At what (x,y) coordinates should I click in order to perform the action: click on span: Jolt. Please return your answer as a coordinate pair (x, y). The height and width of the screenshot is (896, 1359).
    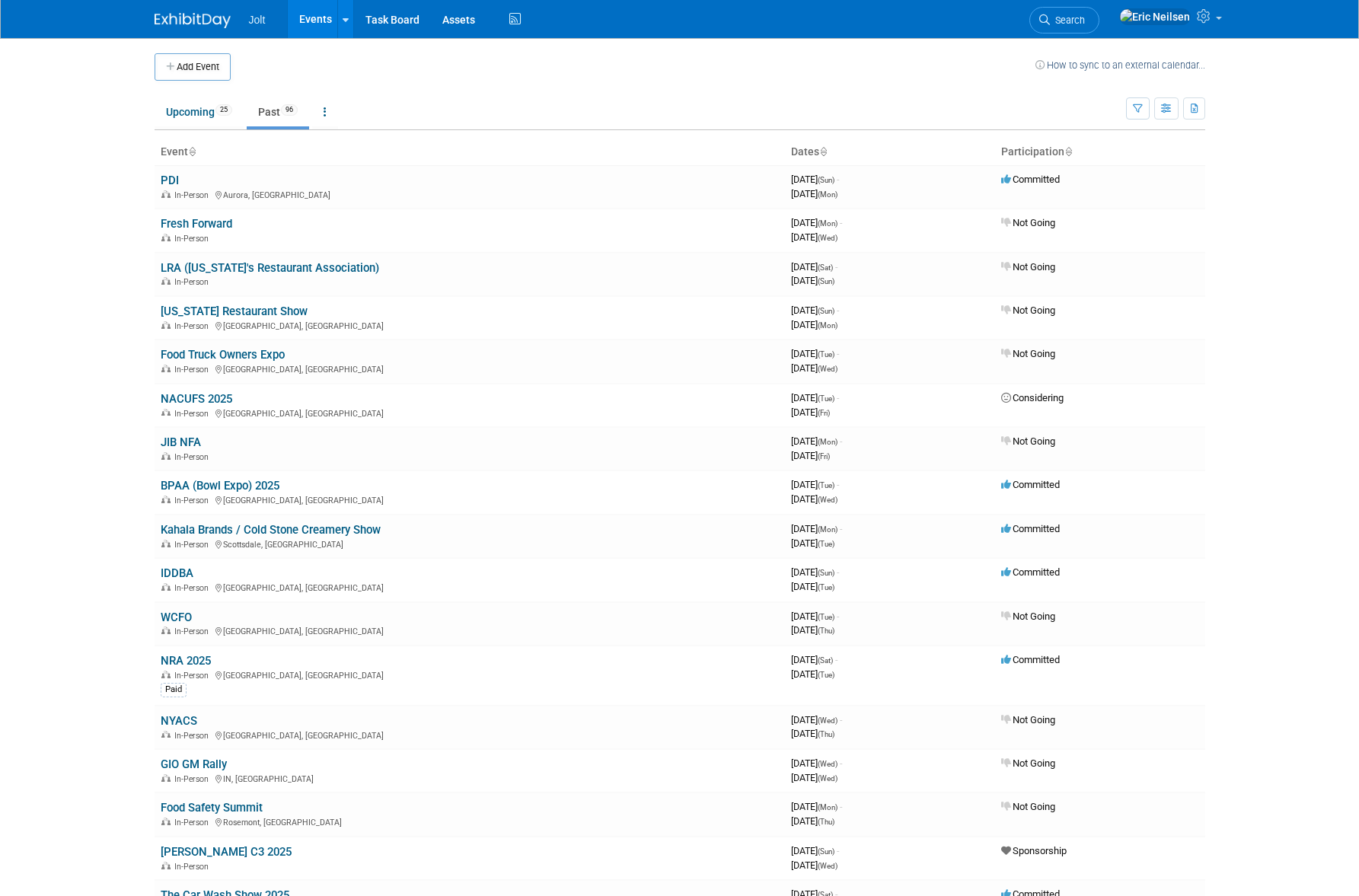
    Looking at the image, I should click on (257, 20).